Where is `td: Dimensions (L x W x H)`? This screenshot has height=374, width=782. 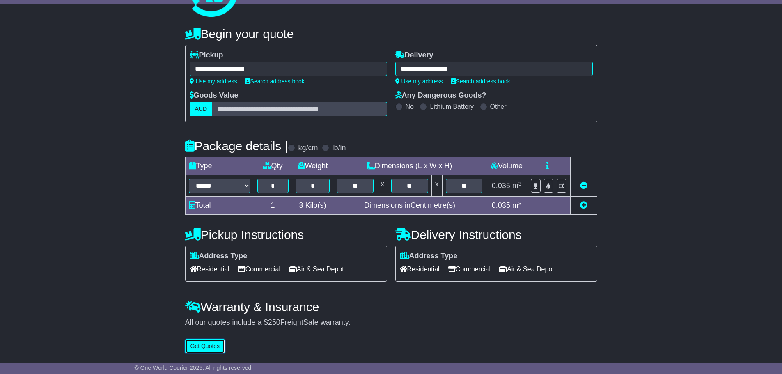
td: Dimensions (L x W x H) is located at coordinates (410, 166).